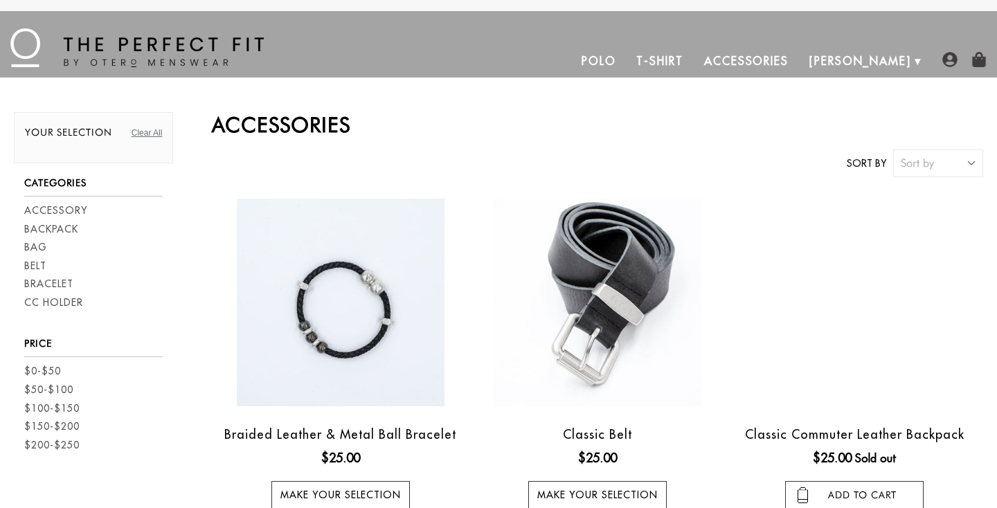 The width and height of the screenshot is (997, 508). I want to click on a: Bag, so click(35, 247).